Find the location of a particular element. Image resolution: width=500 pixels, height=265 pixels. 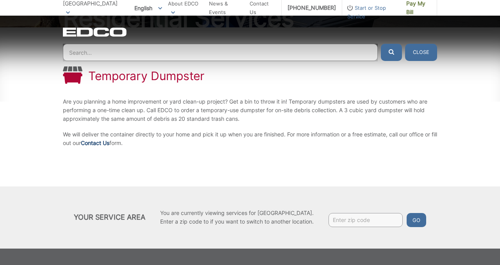

button: Go is located at coordinates (417, 220).